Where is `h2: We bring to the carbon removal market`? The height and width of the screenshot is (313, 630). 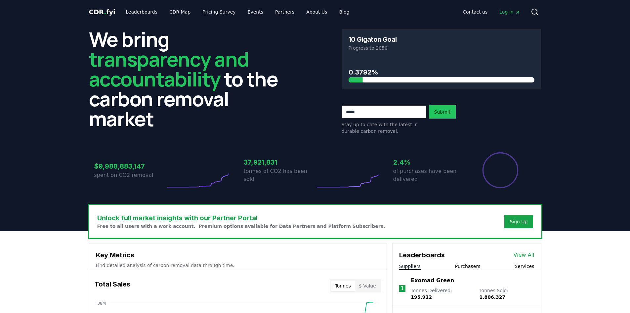 h2: We bring to the carbon removal market is located at coordinates (189, 79).